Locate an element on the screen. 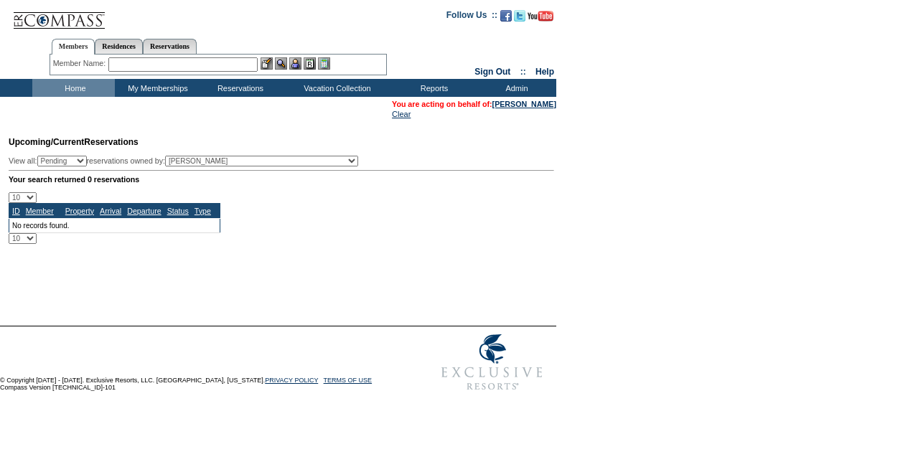  img: Exclusive Resorts is located at coordinates (492, 362).